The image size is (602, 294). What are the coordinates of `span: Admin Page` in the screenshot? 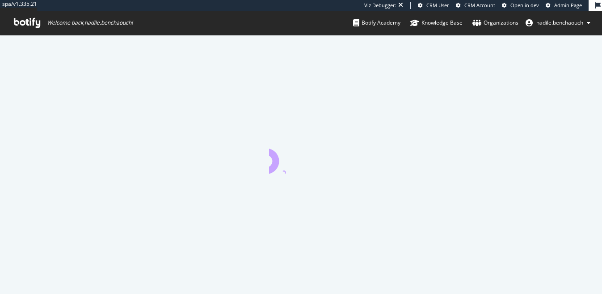 It's located at (568, 5).